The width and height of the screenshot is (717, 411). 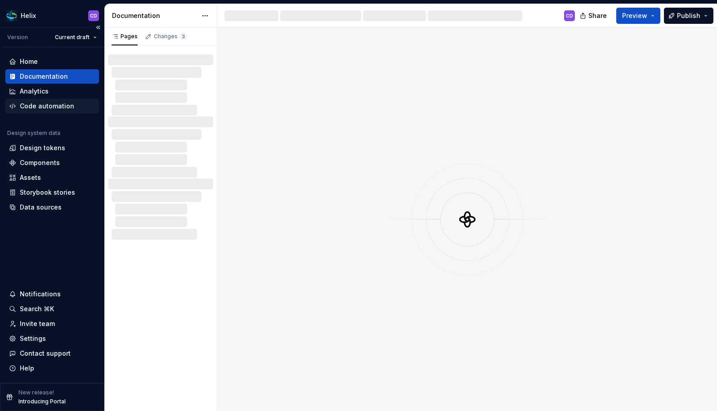 I want to click on span: Preview, so click(x=635, y=16).